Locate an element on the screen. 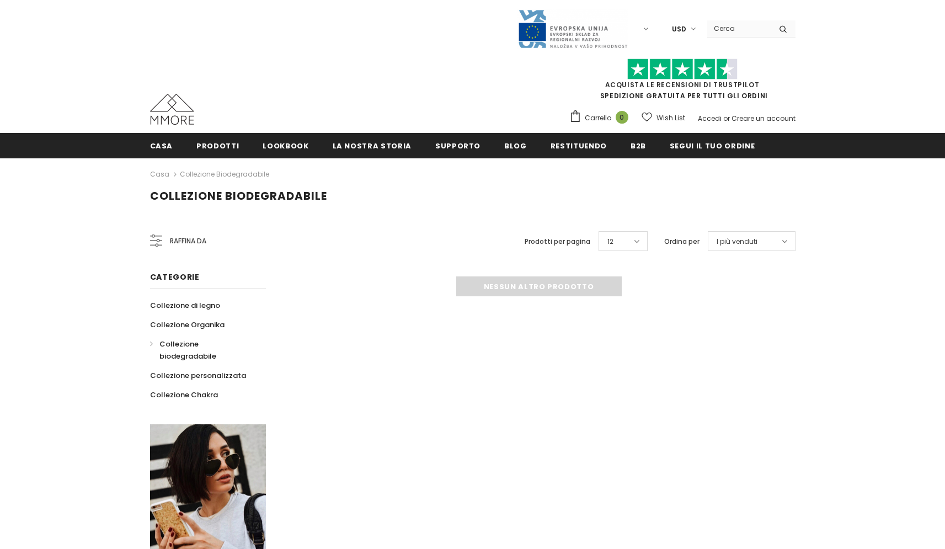  a: Collezione di legno is located at coordinates (185, 305).